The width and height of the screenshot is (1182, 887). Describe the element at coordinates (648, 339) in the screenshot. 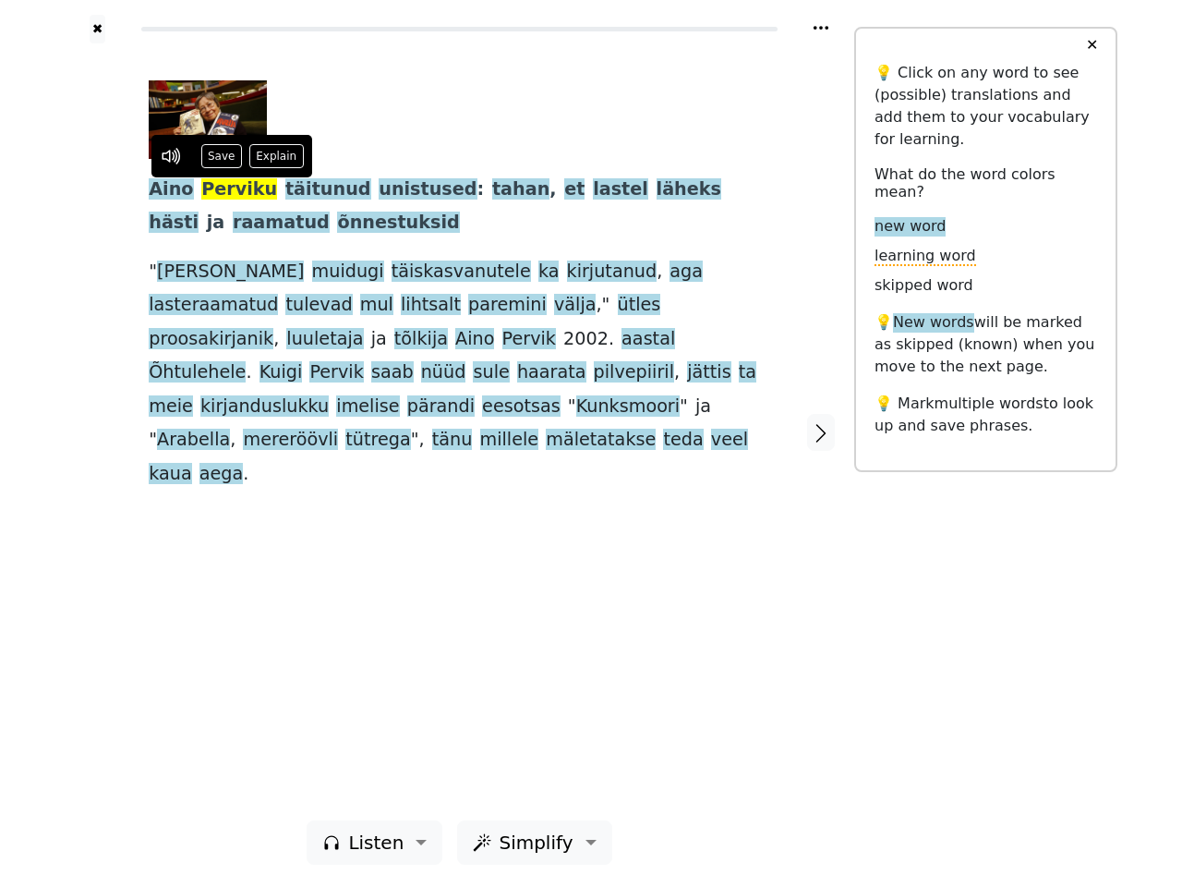

I see `span: aastal` at that location.